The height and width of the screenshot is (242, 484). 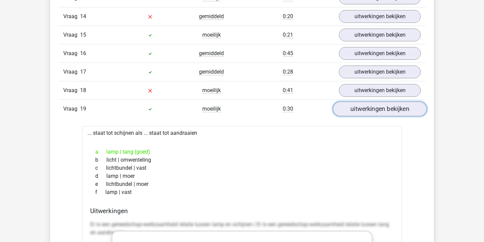 What do you see at coordinates (242, 211) in the screenshot?
I see `h4: Uitwerkingen` at bounding box center [242, 211].